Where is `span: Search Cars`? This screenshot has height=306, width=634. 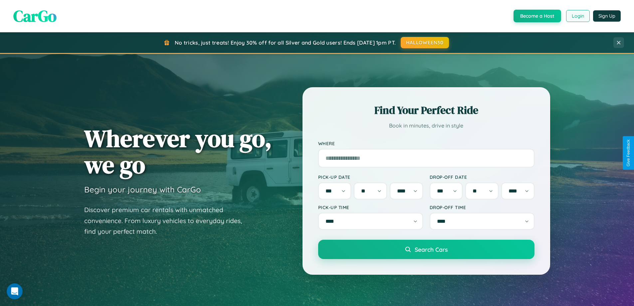 span: Search Cars is located at coordinates (431, 249).